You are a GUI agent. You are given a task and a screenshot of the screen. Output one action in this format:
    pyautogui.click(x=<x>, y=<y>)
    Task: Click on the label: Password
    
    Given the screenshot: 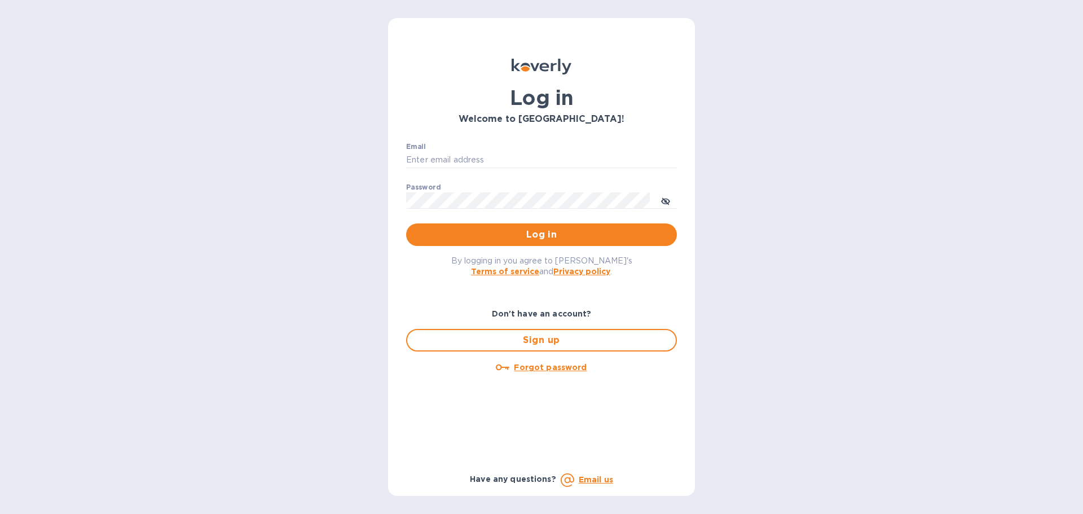 What is the action you would take?
    pyautogui.click(x=423, y=187)
    